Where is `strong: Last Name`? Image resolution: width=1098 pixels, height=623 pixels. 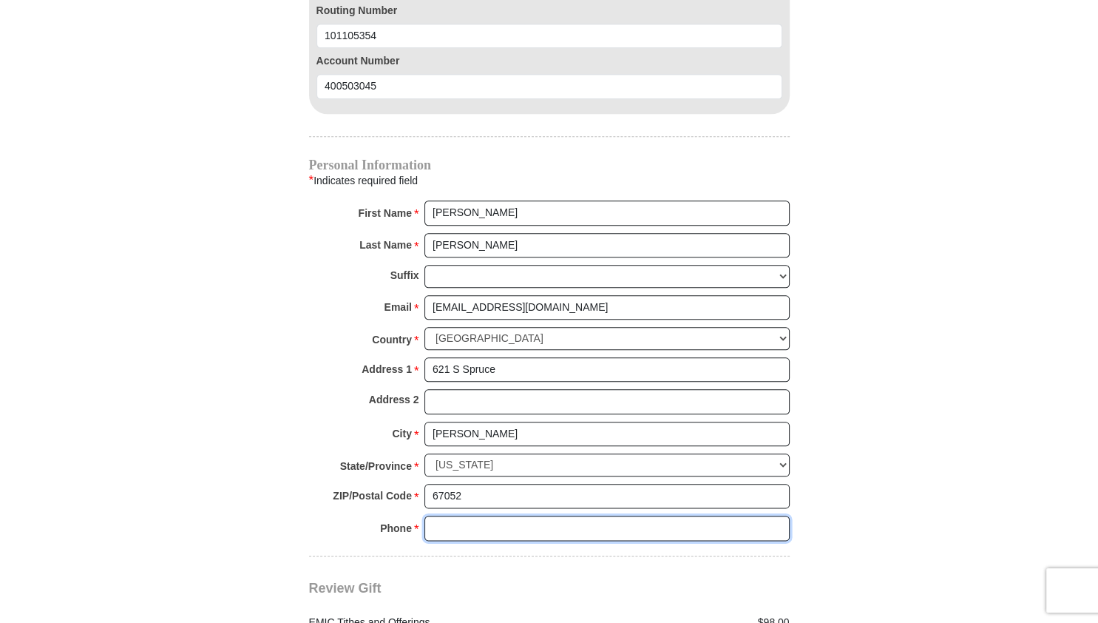
strong: Last Name is located at coordinates (385, 245).